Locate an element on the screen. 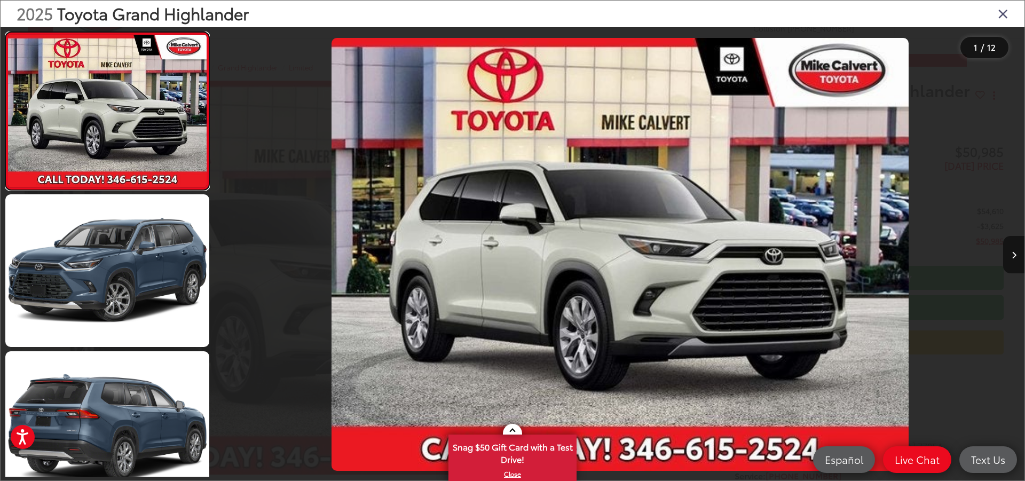 Image resolution: width=1025 pixels, height=481 pixels. i: Close gallery is located at coordinates (1004, 13).